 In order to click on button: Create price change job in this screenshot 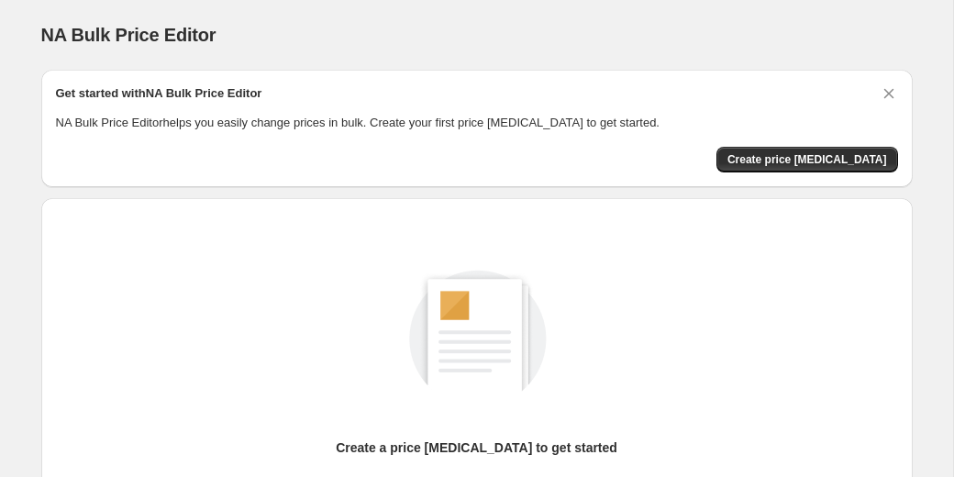, I will do `click(807, 160)`.